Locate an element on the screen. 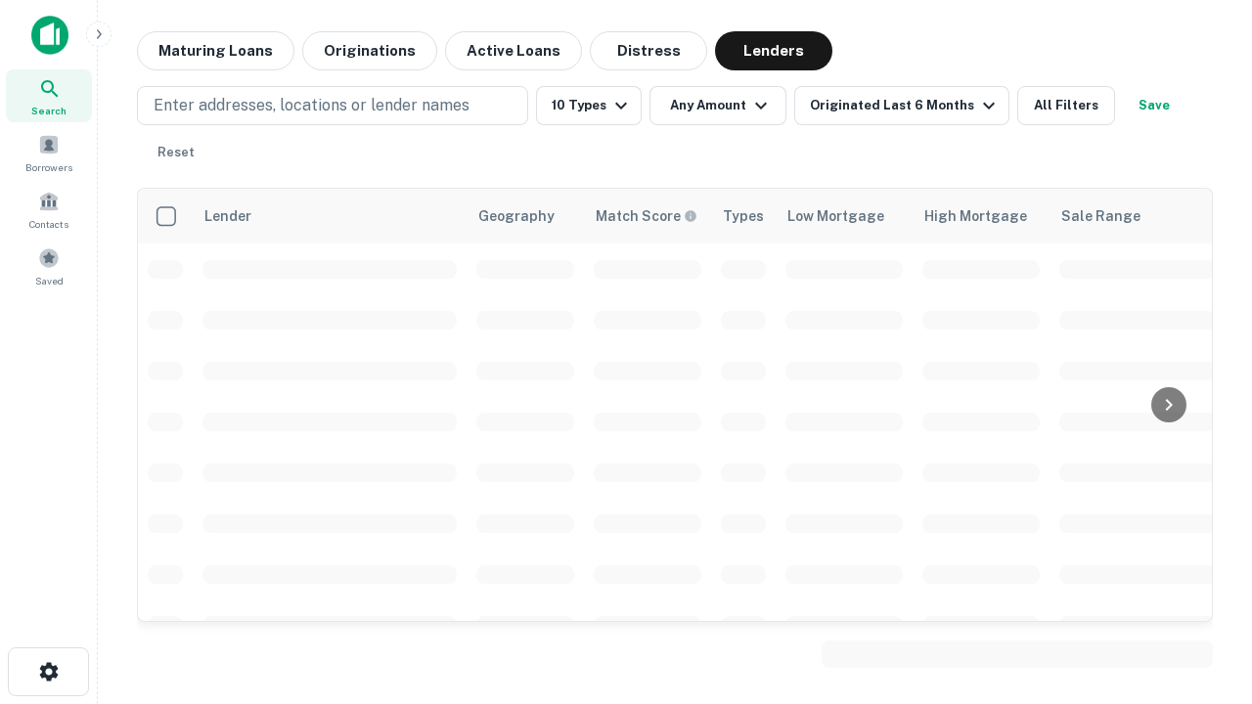 The height and width of the screenshot is (704, 1252). button: Lenders is located at coordinates (773, 51).